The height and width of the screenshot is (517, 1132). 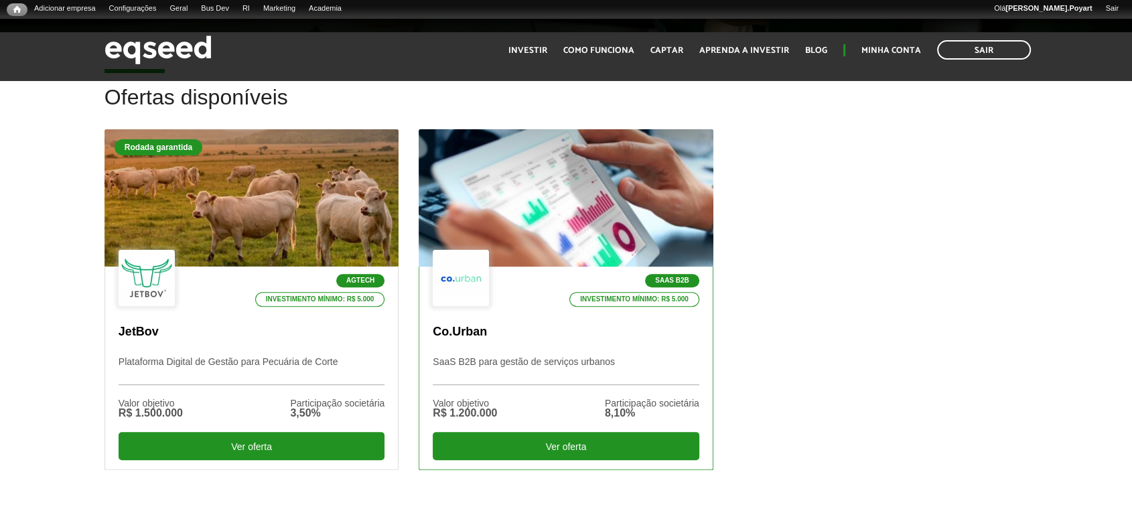 I want to click on a: RI, so click(x=246, y=9).